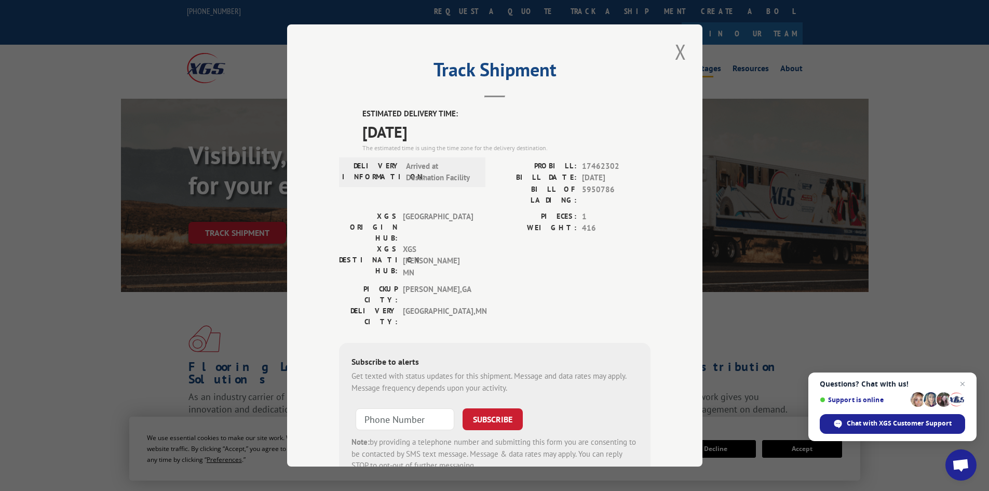 Image resolution: width=989 pixels, height=491 pixels. I want to click on div: by providing a telephone number and submitting this form you are consenting to be contacted by SM..., so click(495, 454).